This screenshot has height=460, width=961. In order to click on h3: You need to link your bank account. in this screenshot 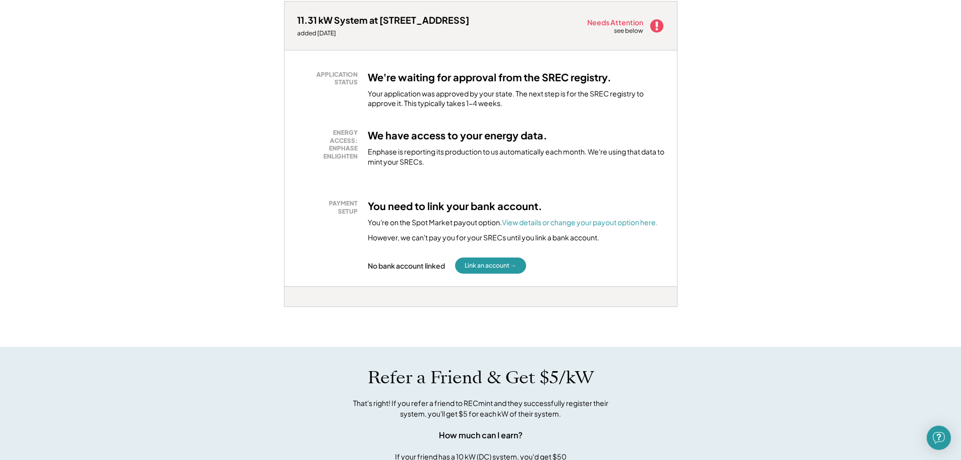, I will do `click(455, 206)`.